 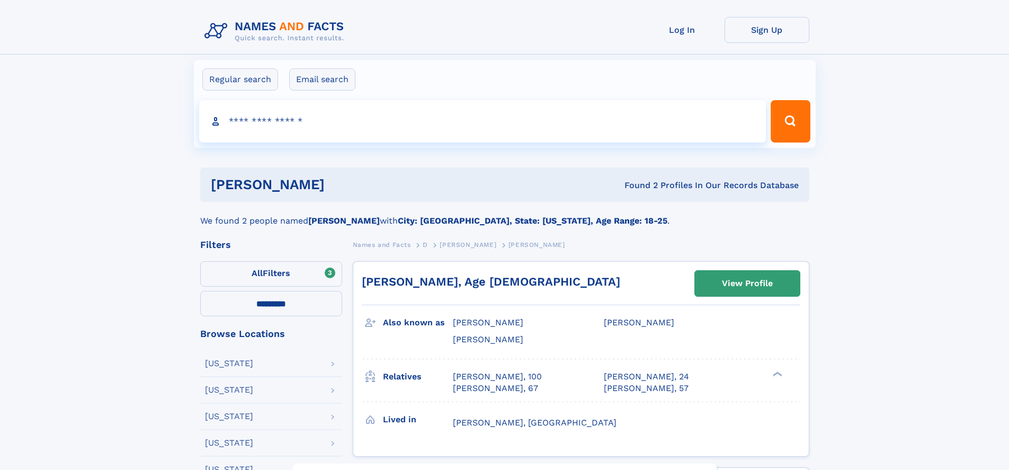 I want to click on h3: Also known as, so click(x=418, y=323).